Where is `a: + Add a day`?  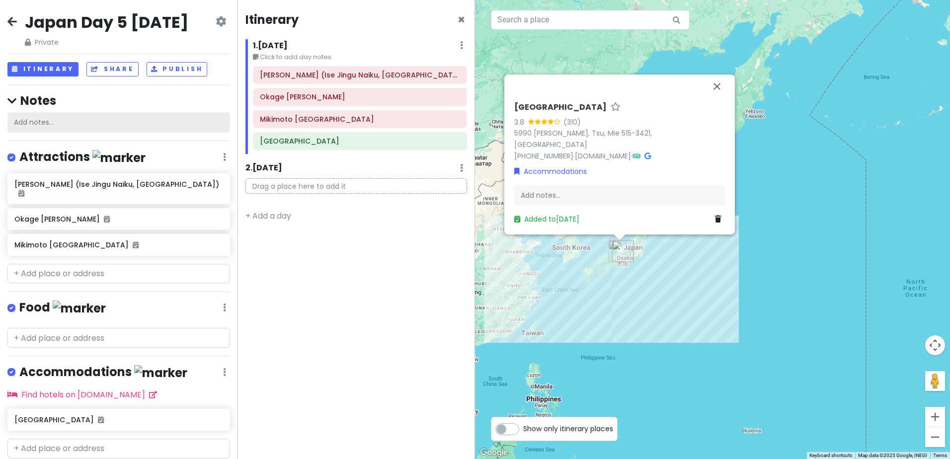
a: + Add a day is located at coordinates (268, 216).